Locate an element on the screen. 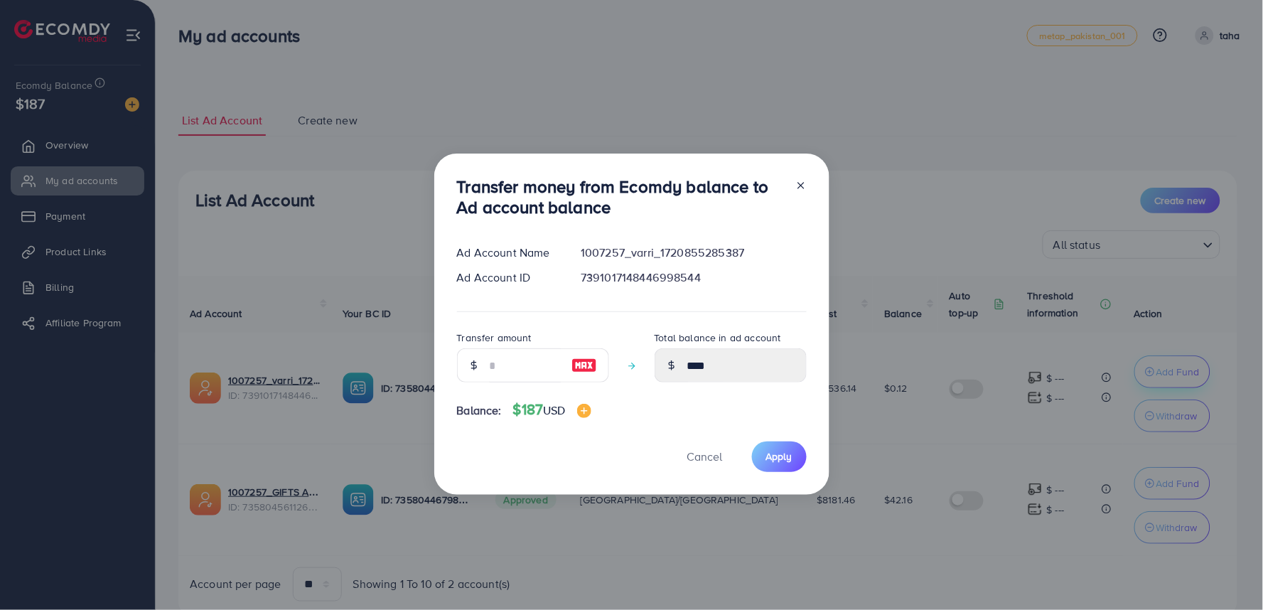 The image size is (1263, 610). span: Cancel is located at coordinates (705, 456).